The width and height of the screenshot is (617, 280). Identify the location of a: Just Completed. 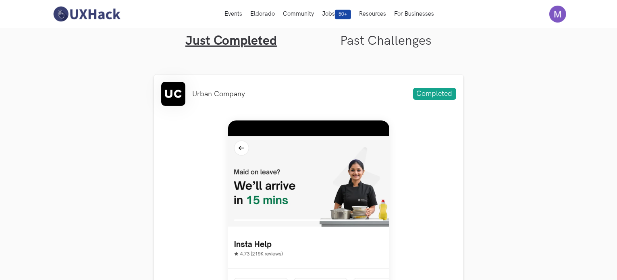
(231, 41).